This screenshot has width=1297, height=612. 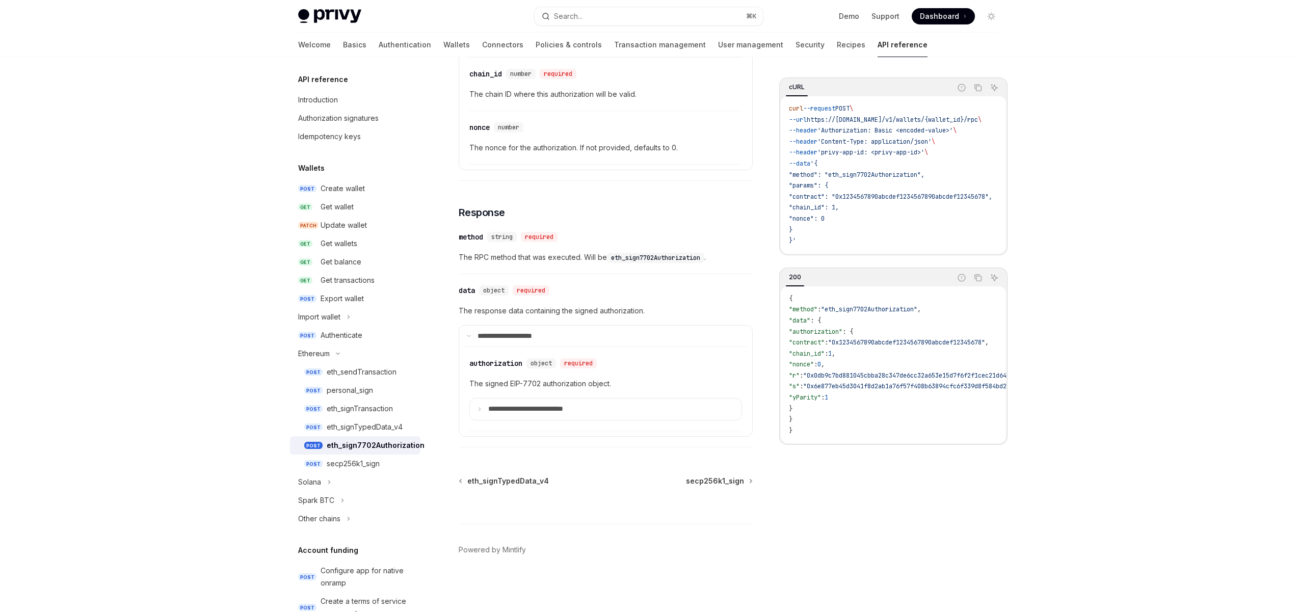 I want to click on span: secp256k1_sign, so click(x=715, y=481).